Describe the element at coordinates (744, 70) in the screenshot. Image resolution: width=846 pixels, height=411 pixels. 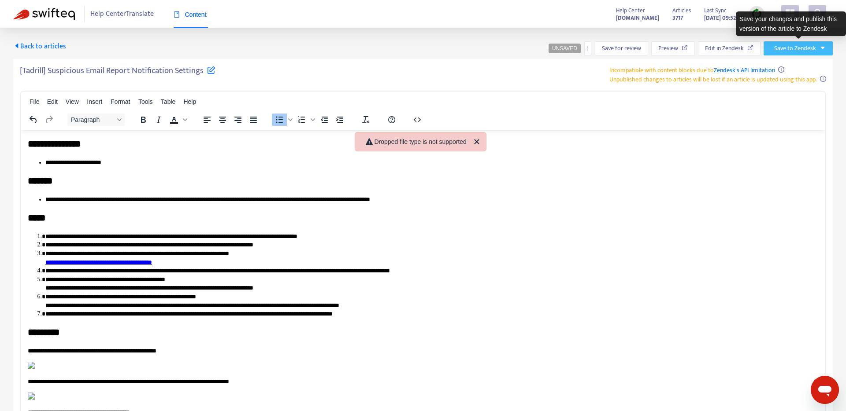
I see `a: Zendesk's API limitation` at that location.